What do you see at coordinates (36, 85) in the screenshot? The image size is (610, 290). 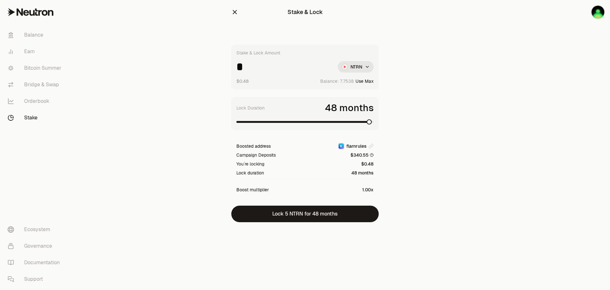 I see `a: Bridge & Swap` at bounding box center [36, 85].